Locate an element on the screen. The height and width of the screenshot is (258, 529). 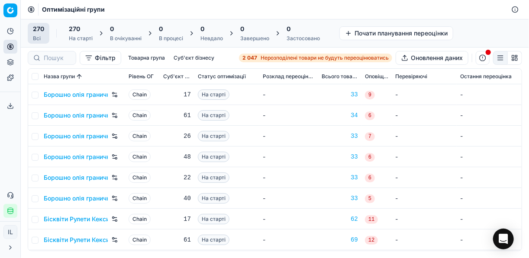
div: В процесі is located at coordinates (171, 38).